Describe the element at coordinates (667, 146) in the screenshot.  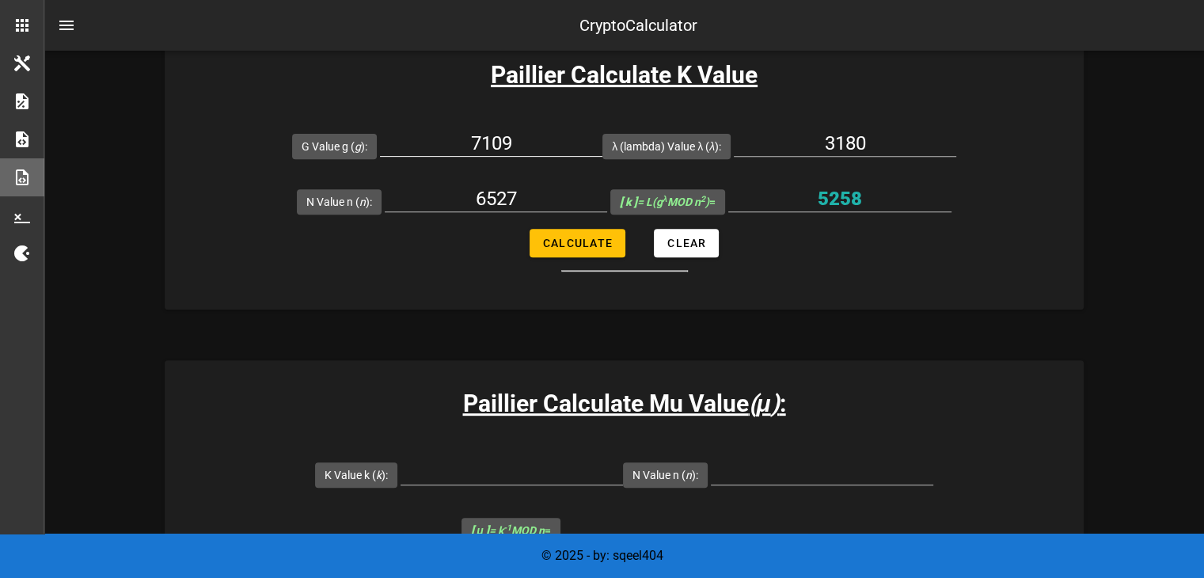
I see `label: λ (lambda) Value λ ( ):` at that location.